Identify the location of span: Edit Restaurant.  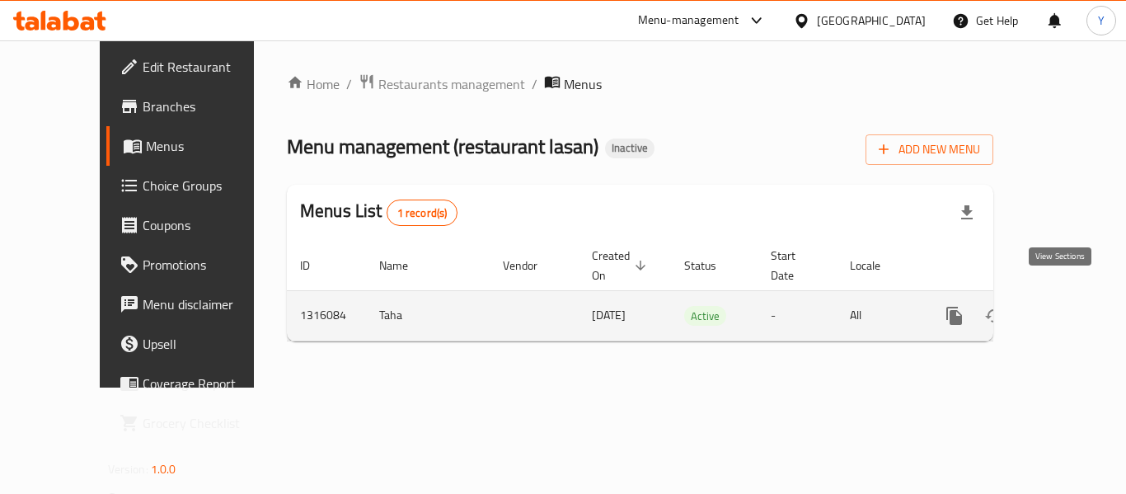
(208, 67).